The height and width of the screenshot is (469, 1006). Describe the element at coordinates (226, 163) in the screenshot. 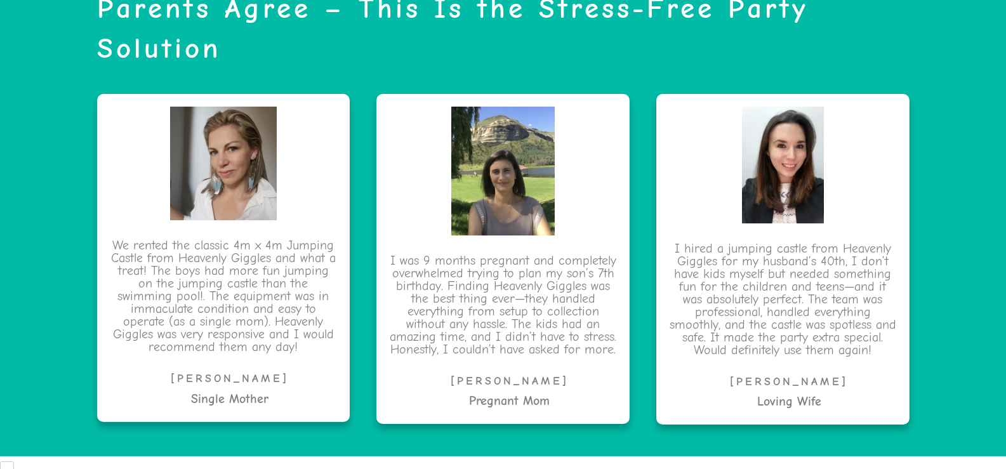

I see `img: Testimonial lady` at that location.